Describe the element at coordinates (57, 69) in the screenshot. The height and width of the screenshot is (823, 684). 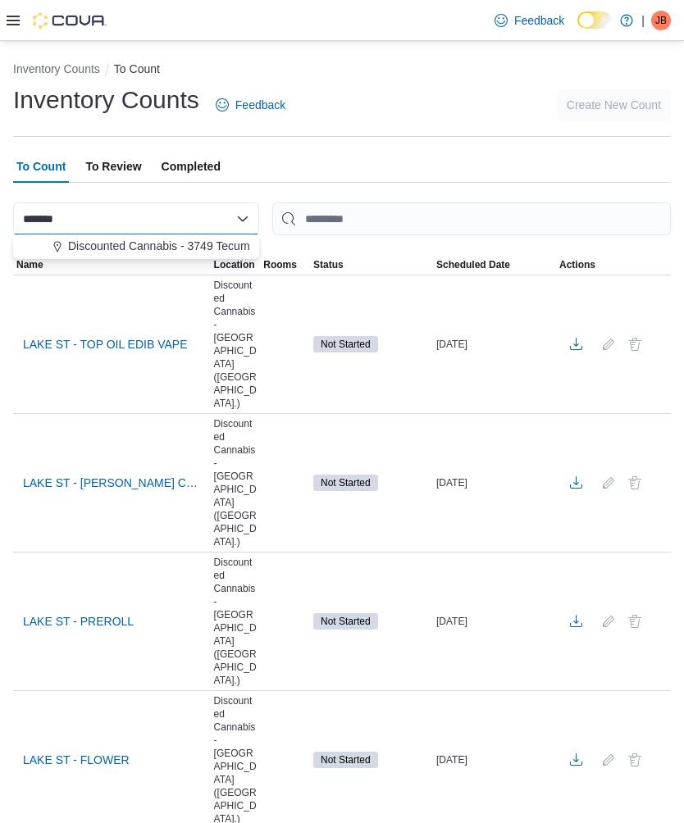
I see `button: Inventory Counts` at that location.